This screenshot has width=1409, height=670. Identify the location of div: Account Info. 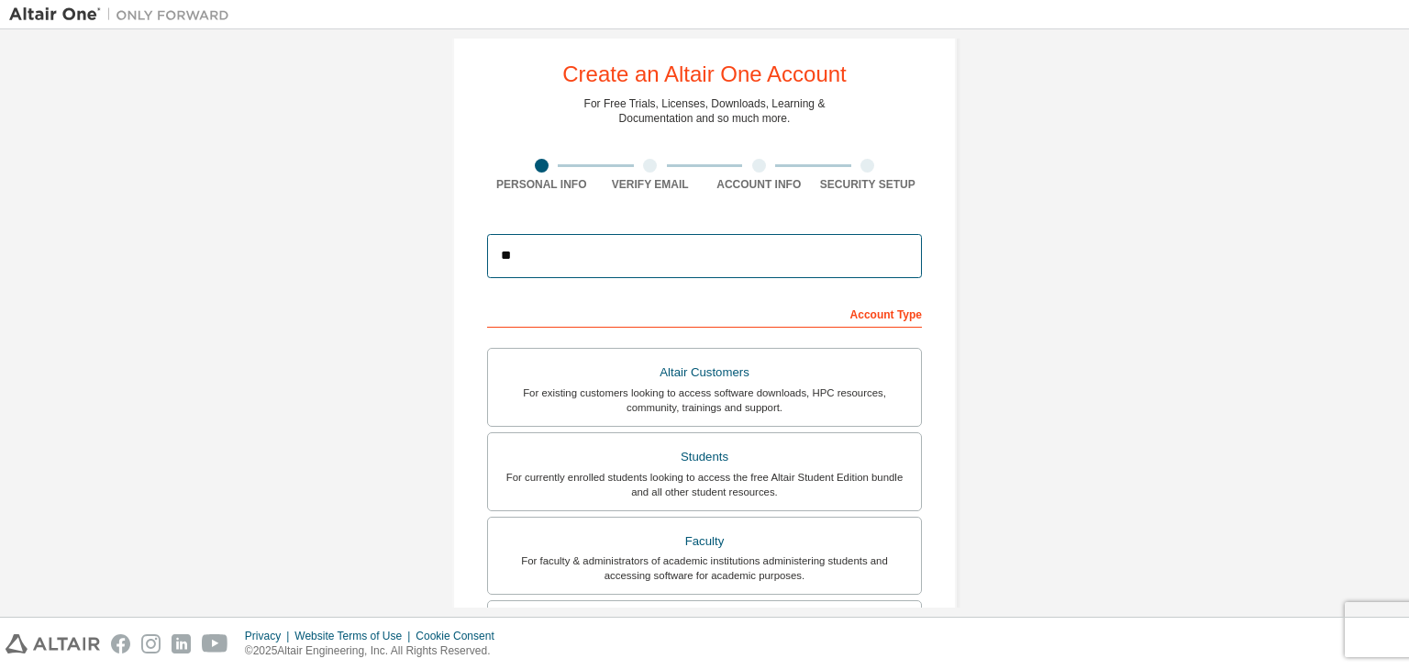
(759, 184).